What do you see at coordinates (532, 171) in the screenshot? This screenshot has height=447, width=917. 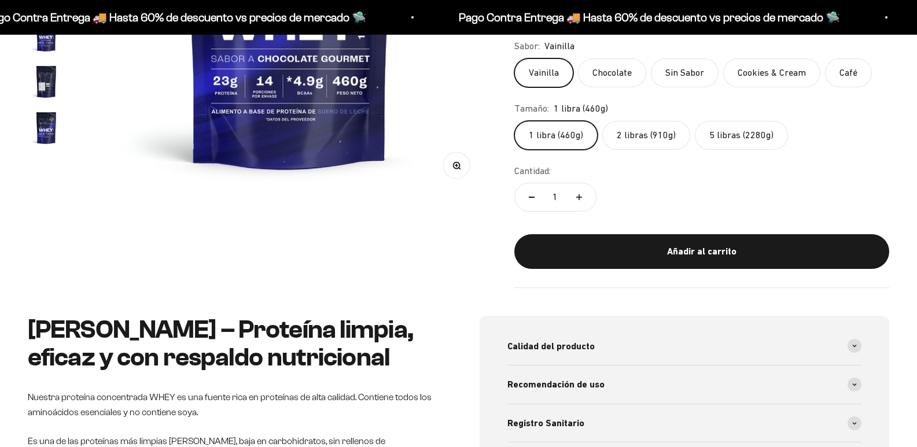 I see `label: Cantidad:` at bounding box center [532, 171].